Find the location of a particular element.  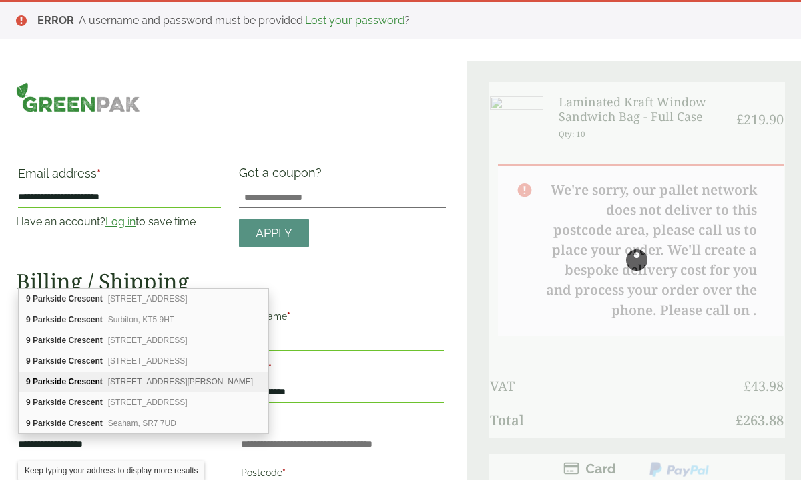

li: : A username and password must be provided. ? is located at coordinates (409, 21).